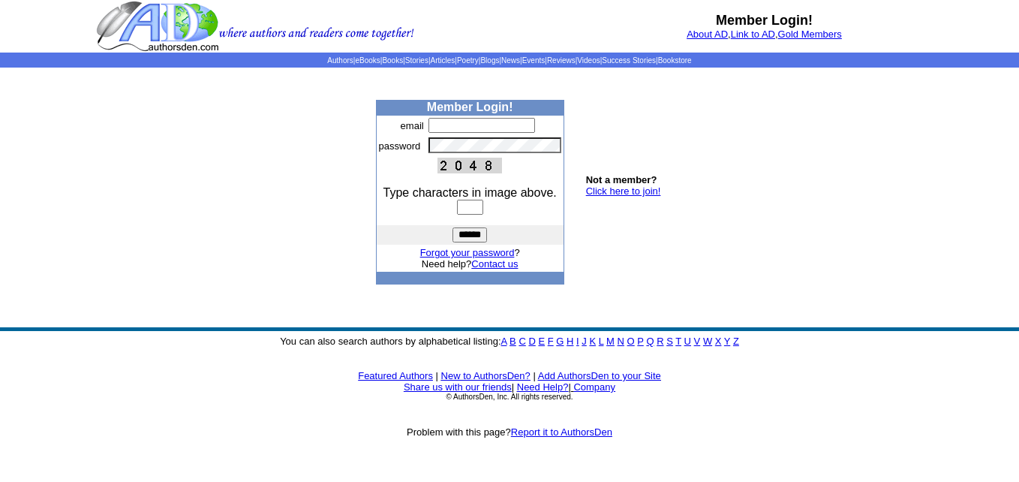 This screenshot has width=1019, height=482. Describe the element at coordinates (727, 341) in the screenshot. I see `a: Y` at that location.